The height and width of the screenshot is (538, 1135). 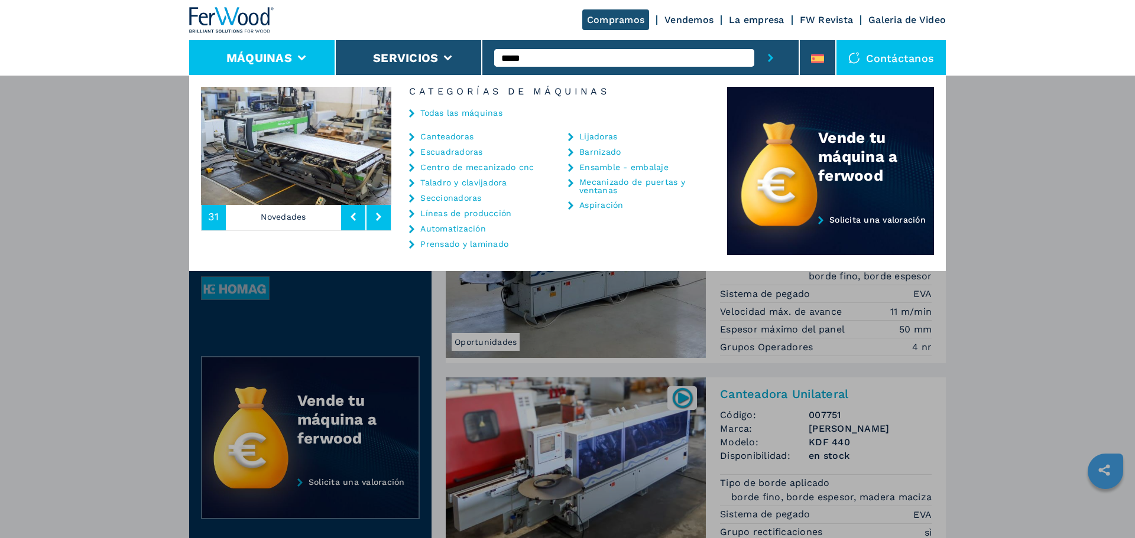 What do you see at coordinates (559, 92) in the screenshot?
I see `h6: Categorías de máquinas` at bounding box center [559, 92].